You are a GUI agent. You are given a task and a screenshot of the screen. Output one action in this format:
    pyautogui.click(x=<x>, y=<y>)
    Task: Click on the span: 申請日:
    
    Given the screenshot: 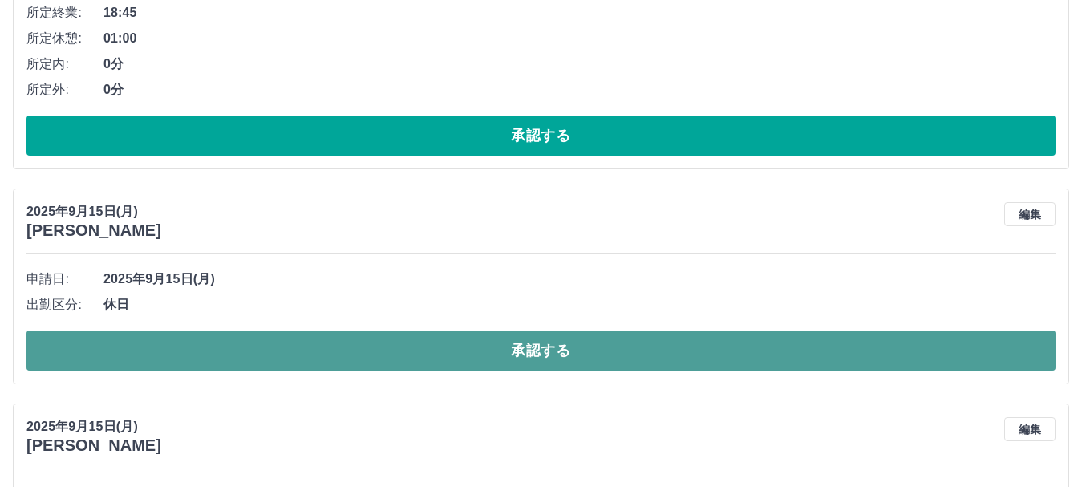 What is the action you would take?
    pyautogui.click(x=65, y=279)
    